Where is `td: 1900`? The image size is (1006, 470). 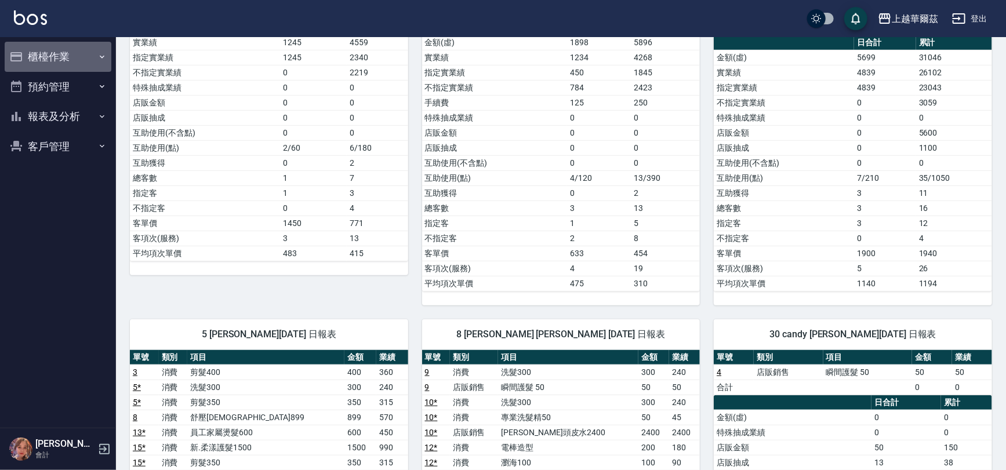
td: 1900 is located at coordinates (884, 253).